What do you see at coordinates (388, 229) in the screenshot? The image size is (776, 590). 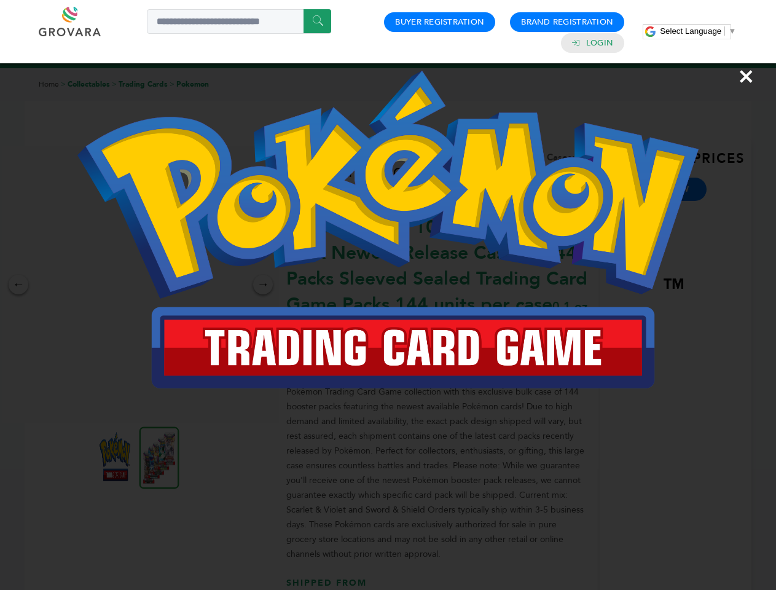 I see `img: Image Preview` at bounding box center [388, 229].